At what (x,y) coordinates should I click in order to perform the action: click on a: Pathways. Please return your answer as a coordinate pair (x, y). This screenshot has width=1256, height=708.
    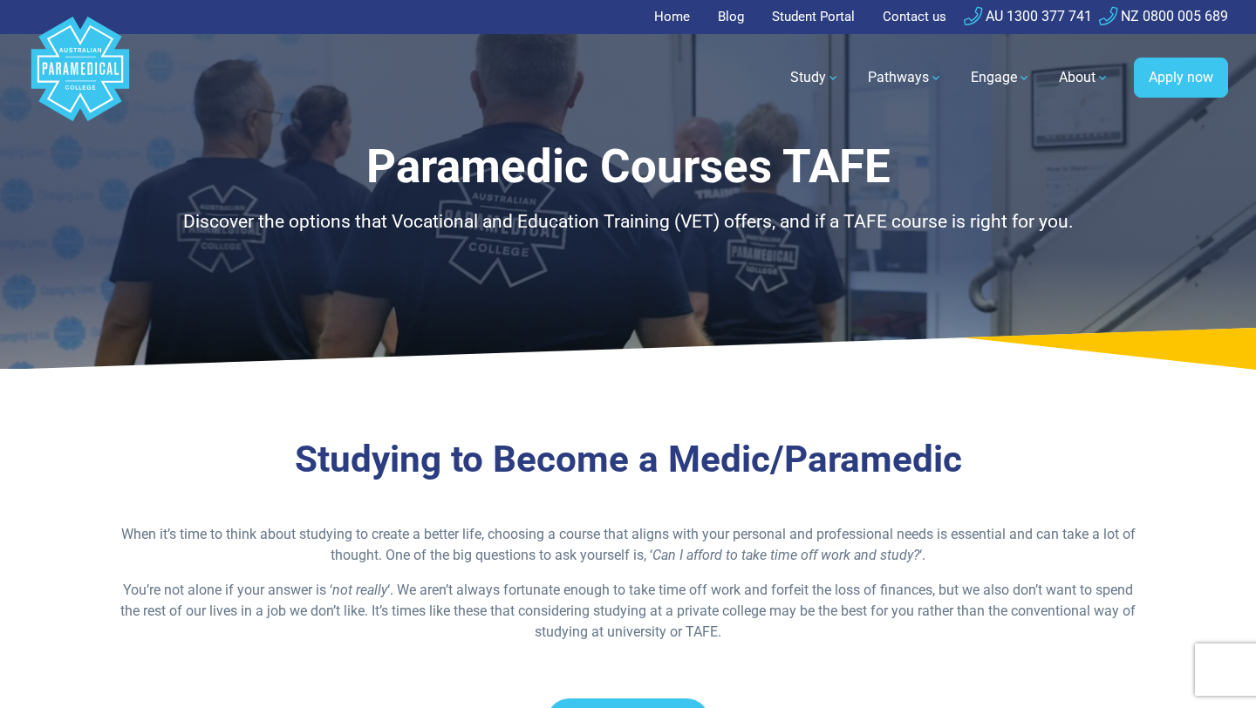
    Looking at the image, I should click on (906, 78).